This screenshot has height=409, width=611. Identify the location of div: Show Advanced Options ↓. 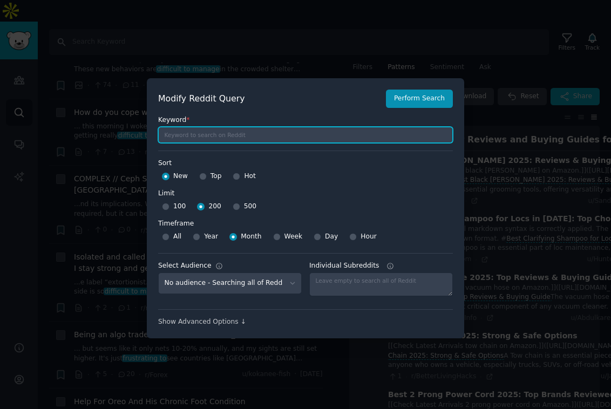
(305, 322).